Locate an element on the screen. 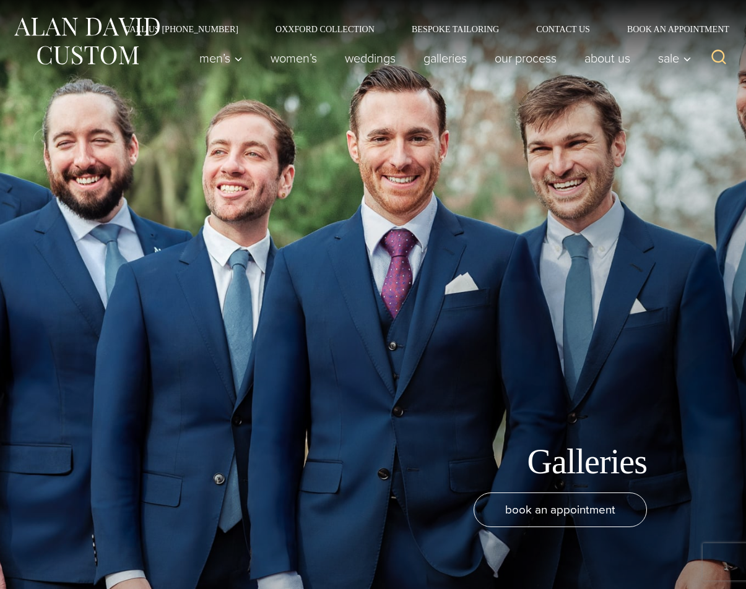  h1: Galleries is located at coordinates (587, 462).